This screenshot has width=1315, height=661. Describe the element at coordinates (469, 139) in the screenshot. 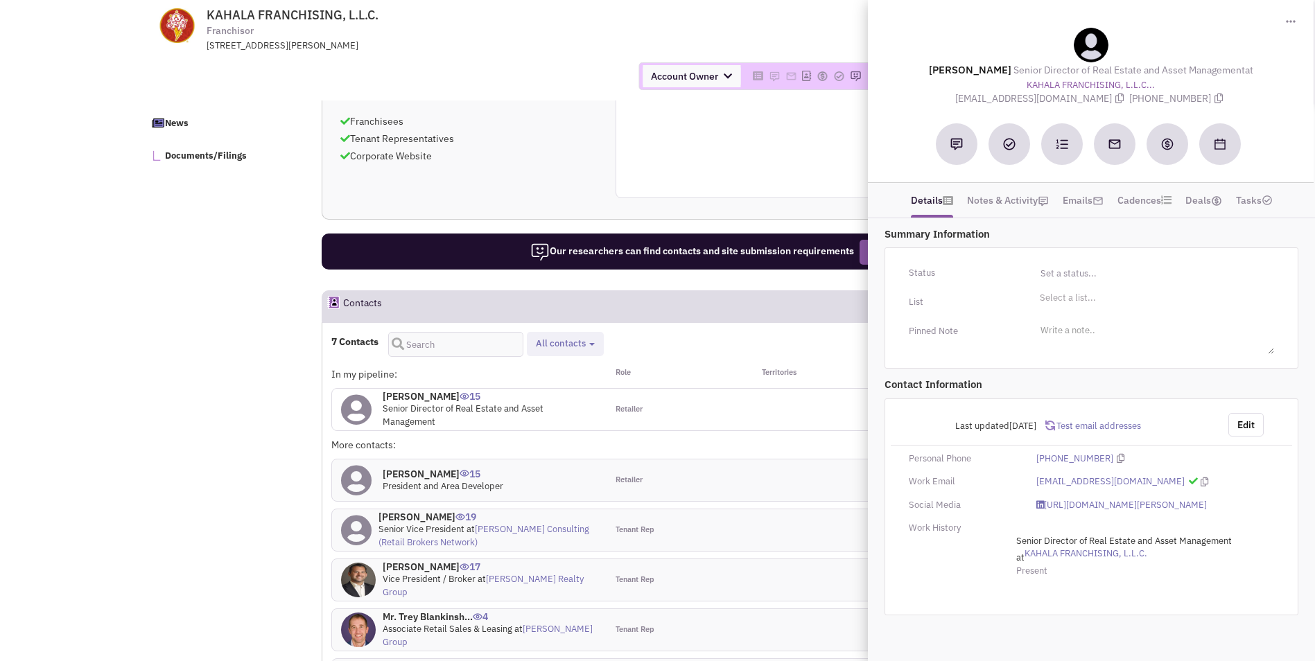

I see `p: Tenant Representatives` at that location.